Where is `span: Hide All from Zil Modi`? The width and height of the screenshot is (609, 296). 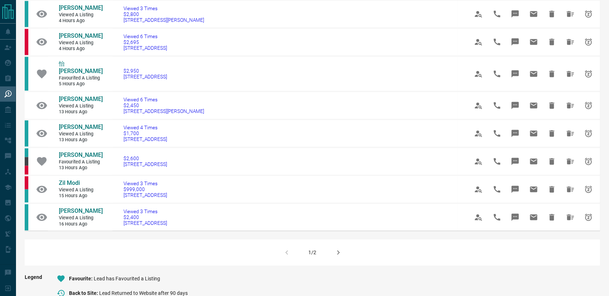
span: Hide All from Zil Modi is located at coordinates (571, 190).